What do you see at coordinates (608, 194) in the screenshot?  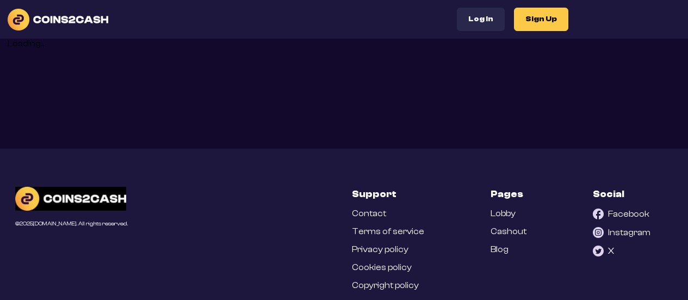 I see `h3: Social` at bounding box center [608, 194].